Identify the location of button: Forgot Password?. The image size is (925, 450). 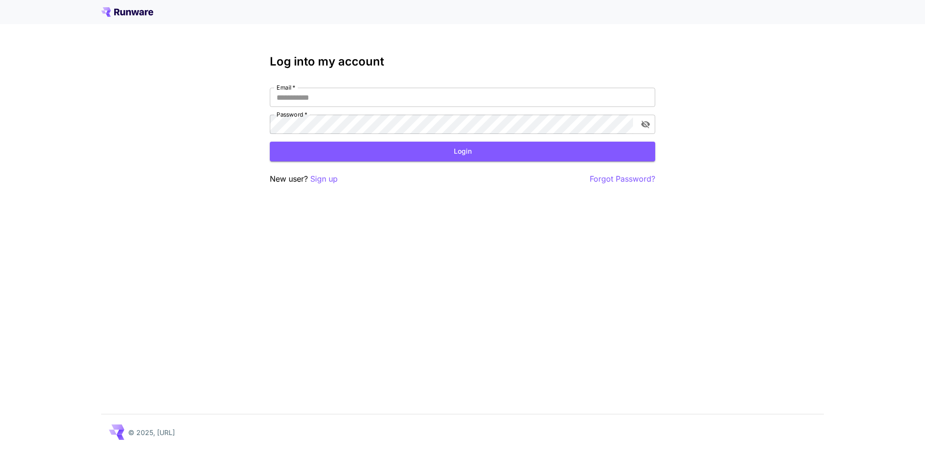
(622, 179).